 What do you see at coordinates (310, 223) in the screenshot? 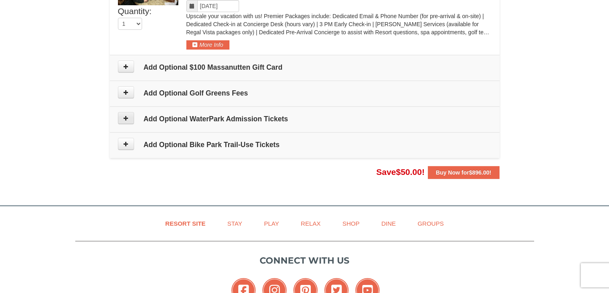
I see `a: Relax` at bounding box center [310, 223].